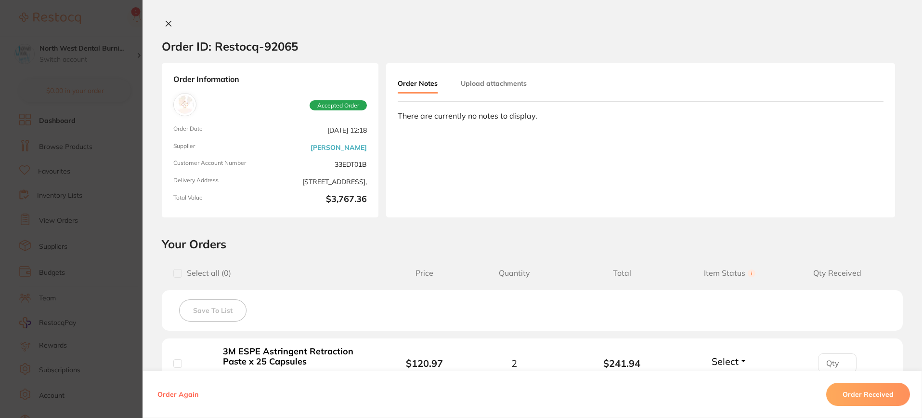 This screenshot has height=418, width=922. What do you see at coordinates (868, 394) in the screenshot?
I see `button: Order Received` at bounding box center [868, 394].